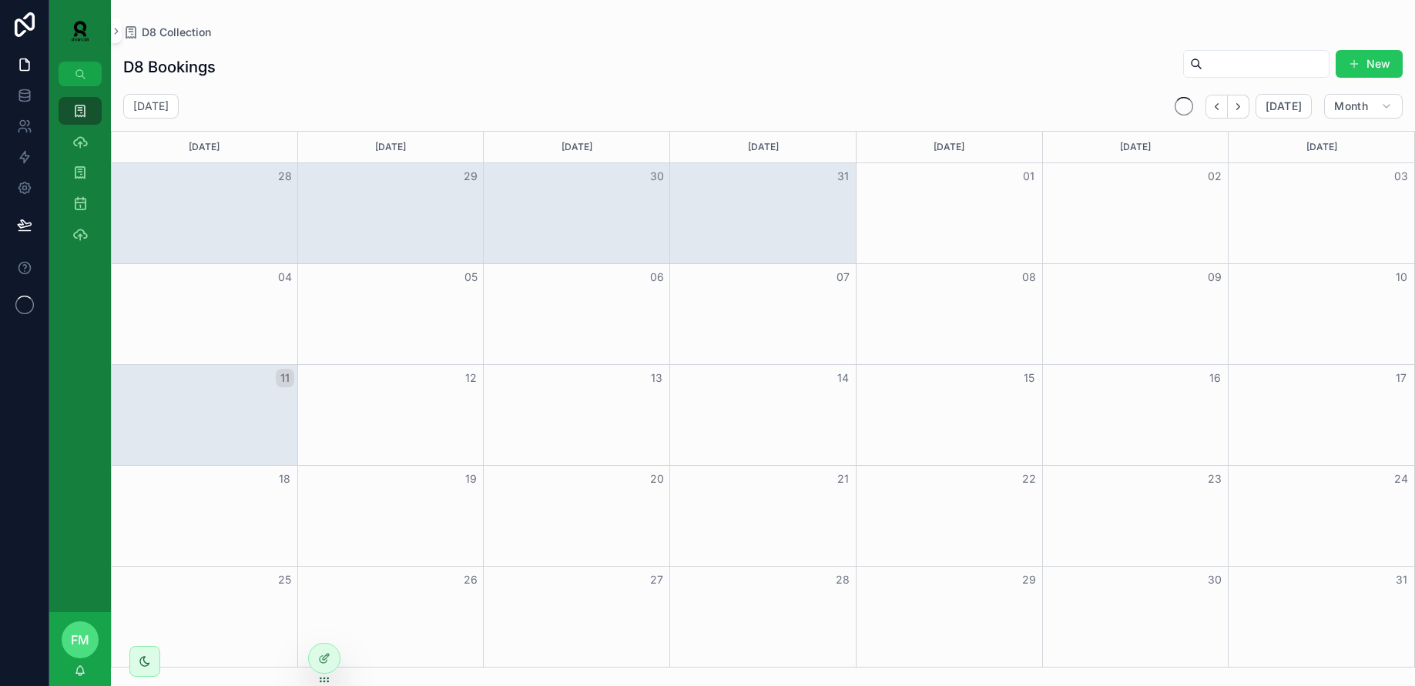  What do you see at coordinates (1215, 479) in the screenshot?
I see `button: 23` at bounding box center [1215, 479].